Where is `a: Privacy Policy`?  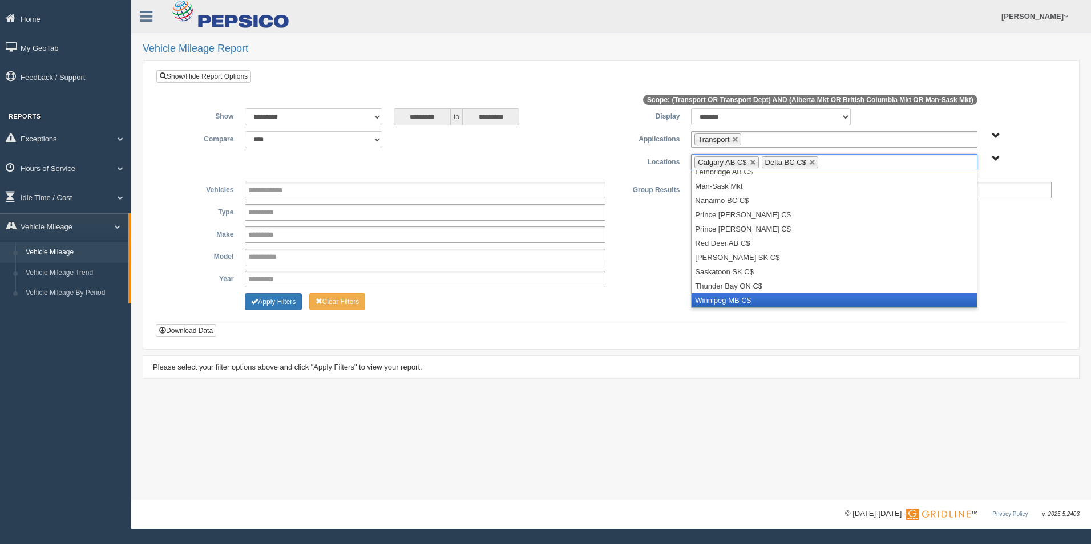
a: Privacy Policy is located at coordinates (1010, 514).